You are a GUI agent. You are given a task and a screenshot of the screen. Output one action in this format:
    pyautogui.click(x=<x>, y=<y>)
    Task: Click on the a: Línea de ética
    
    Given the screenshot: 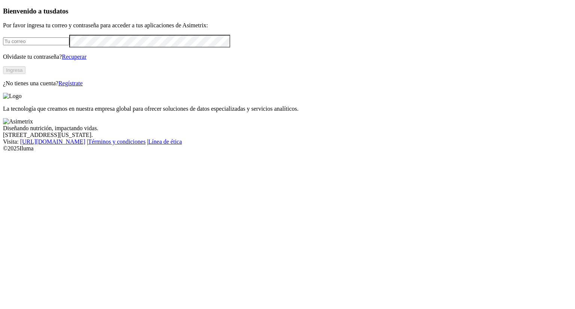 What is the action you would take?
    pyautogui.click(x=165, y=141)
    